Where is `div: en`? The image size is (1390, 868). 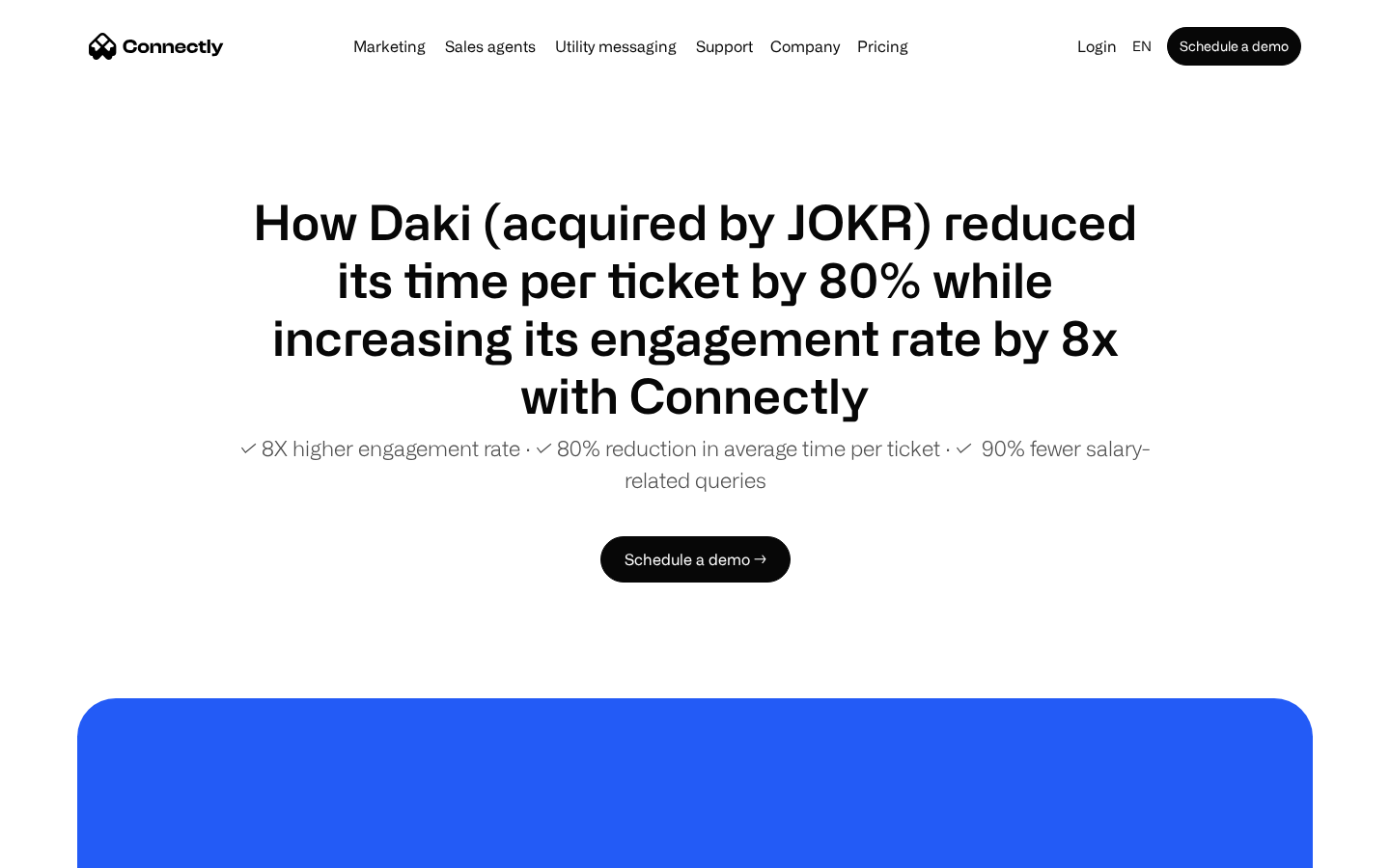
div: en is located at coordinates (1142, 46).